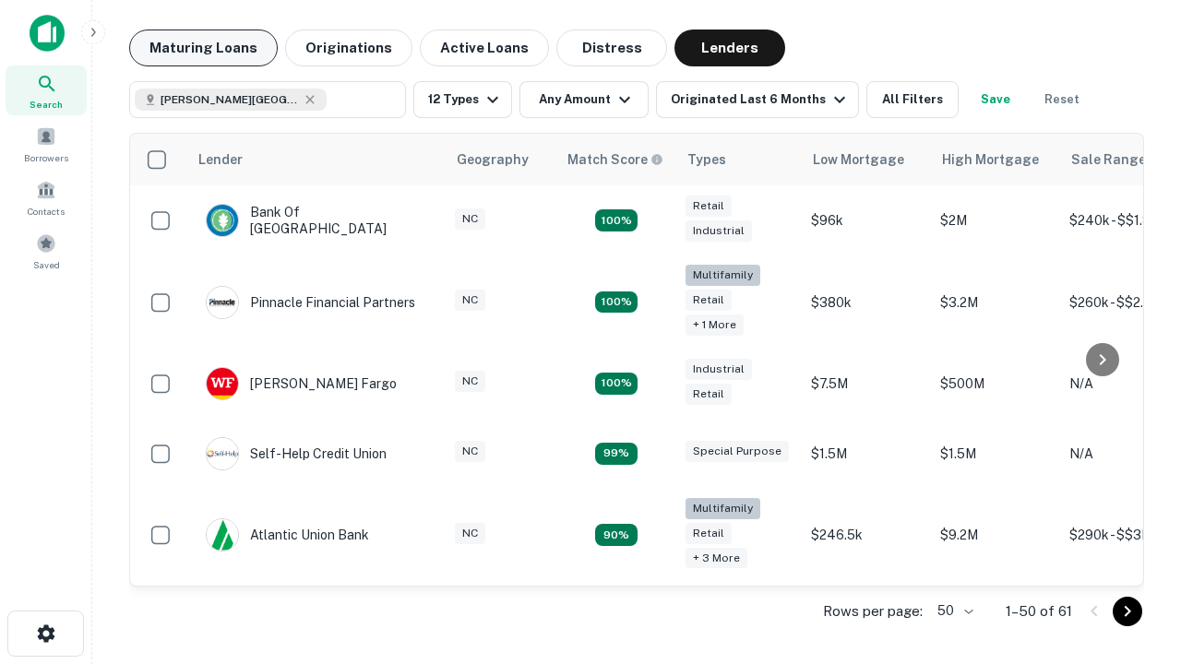 This screenshot has height=664, width=1181. Describe the element at coordinates (47, 33) in the screenshot. I see `img: capitalize-icon.png` at that location.